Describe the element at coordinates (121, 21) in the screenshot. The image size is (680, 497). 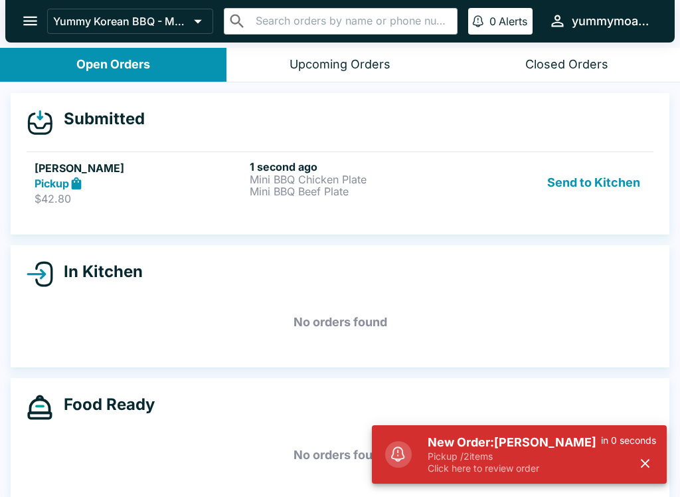
I see `p: Yummy Korean BBQ - Moanalua` at that location.